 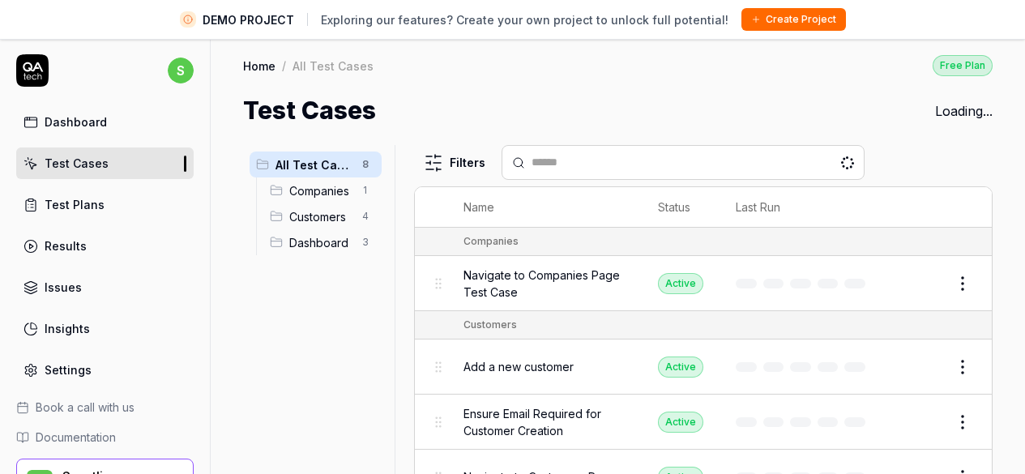 What do you see at coordinates (321, 242) in the screenshot?
I see `span: Dashboard` at bounding box center [321, 242].